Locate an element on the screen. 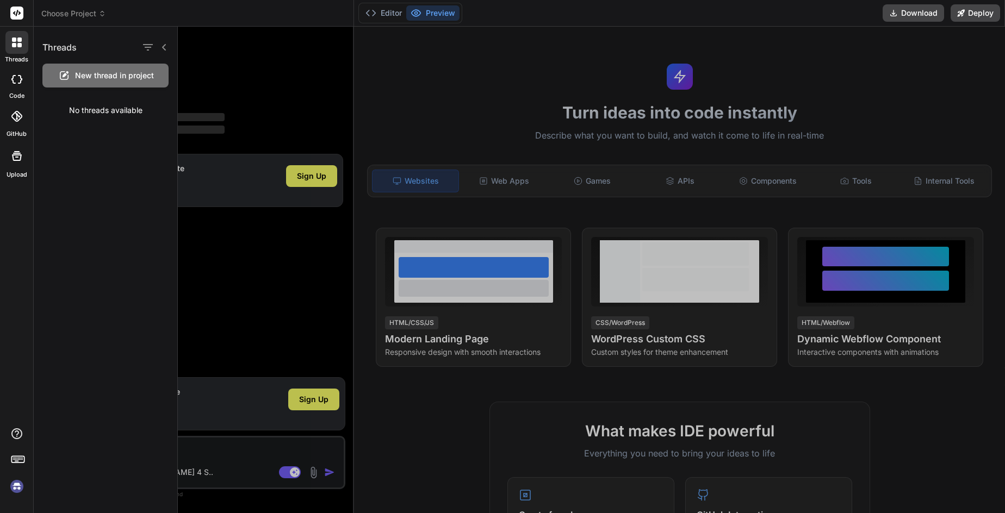 This screenshot has width=1005, height=513. span: New thread in project is located at coordinates (114, 76).